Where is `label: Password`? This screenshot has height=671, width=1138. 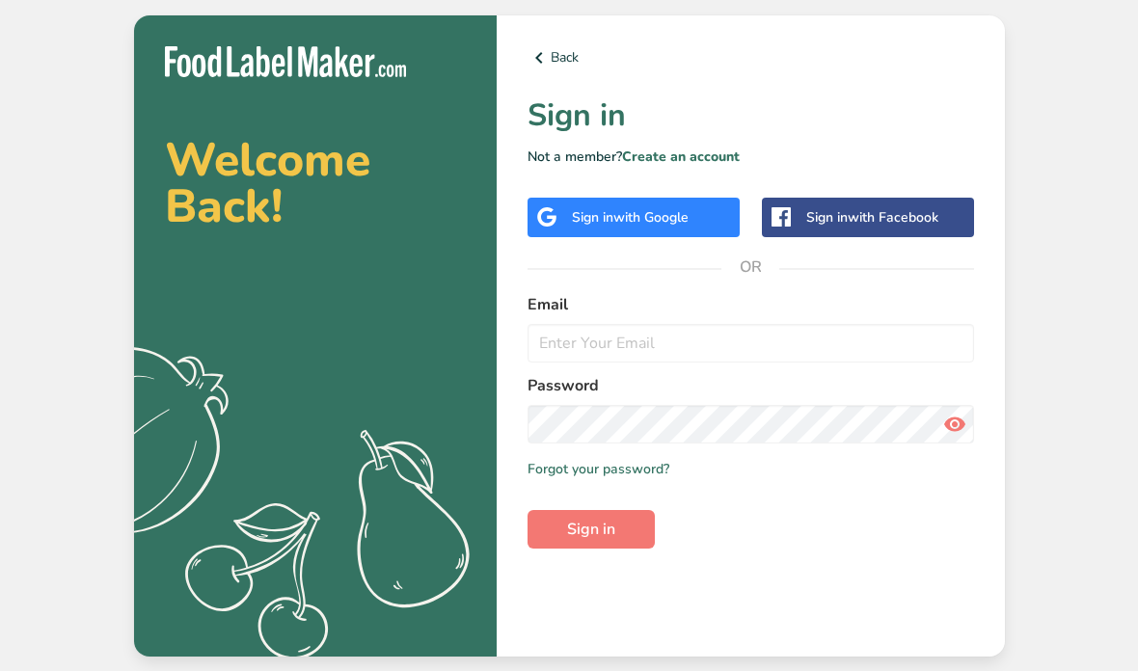 label: Password is located at coordinates (750, 386).